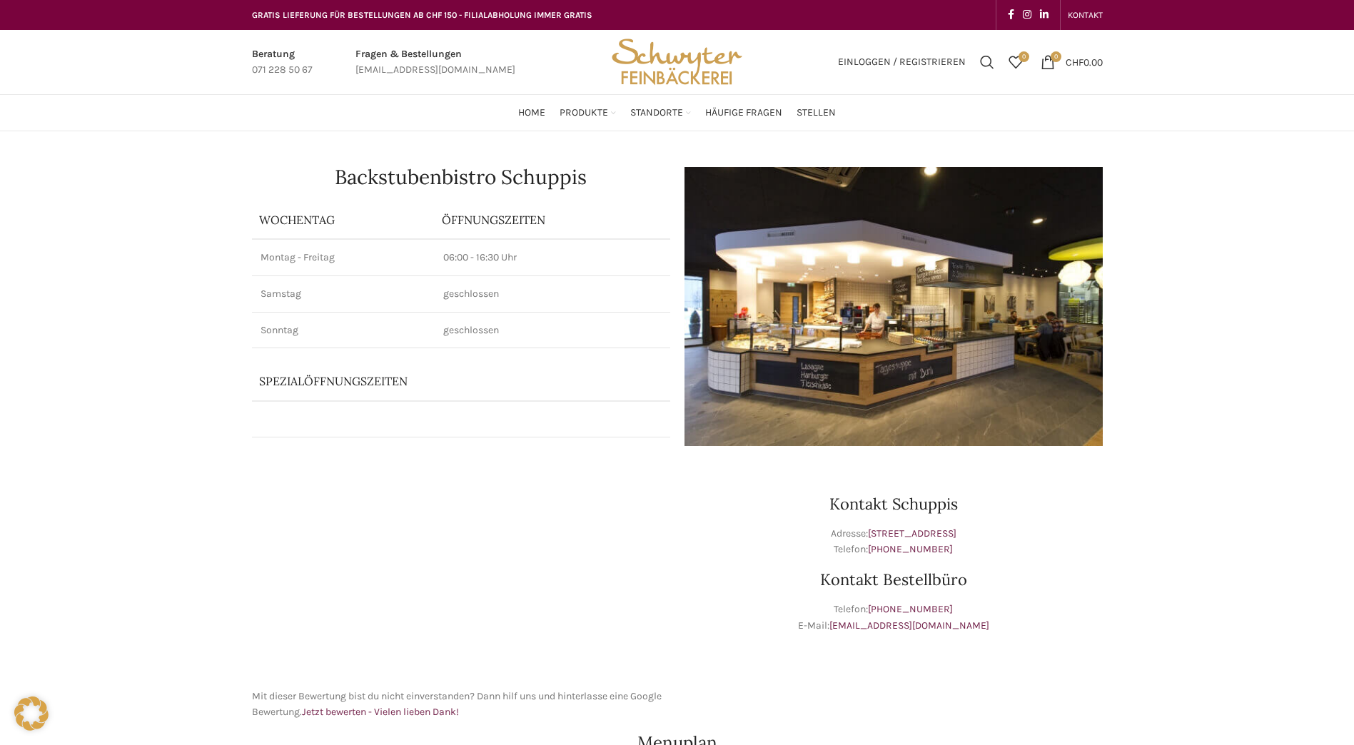 The width and height of the screenshot is (1354, 745). Describe the element at coordinates (532, 113) in the screenshot. I see `a: Home` at that location.